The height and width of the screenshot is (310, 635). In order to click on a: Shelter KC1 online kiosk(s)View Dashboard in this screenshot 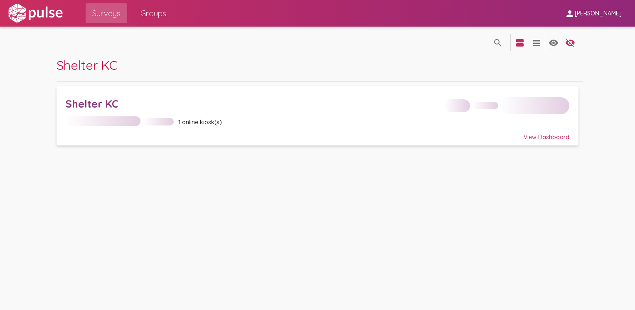, I will do `click(318, 116)`.